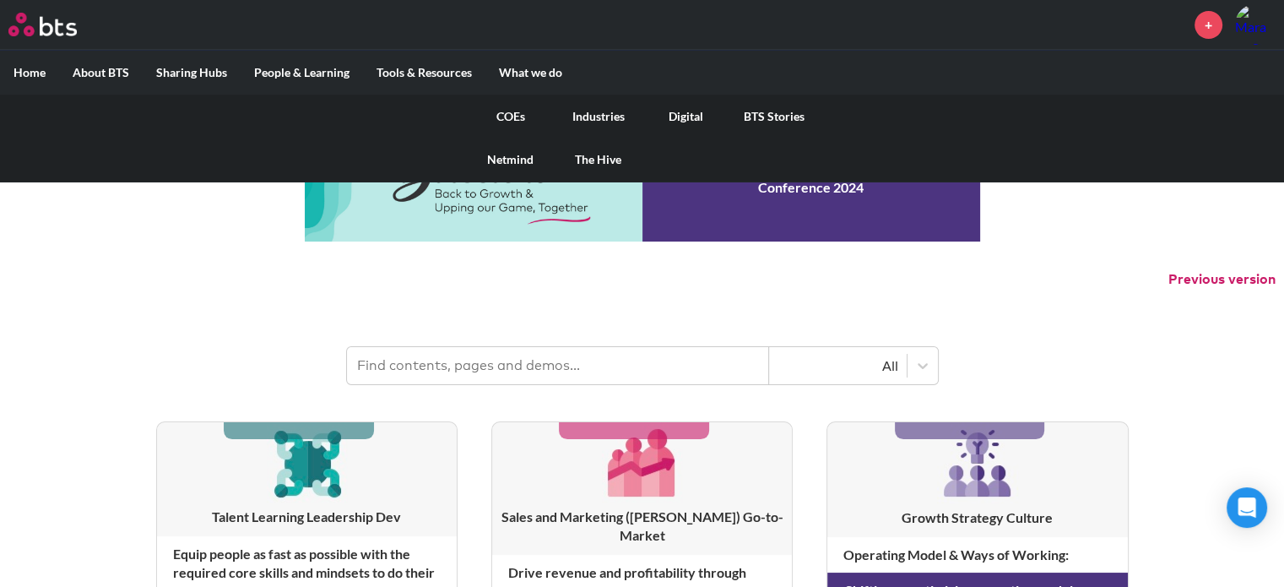  Describe the element at coordinates (42, 24) in the screenshot. I see `img: BTS Logo` at that location.